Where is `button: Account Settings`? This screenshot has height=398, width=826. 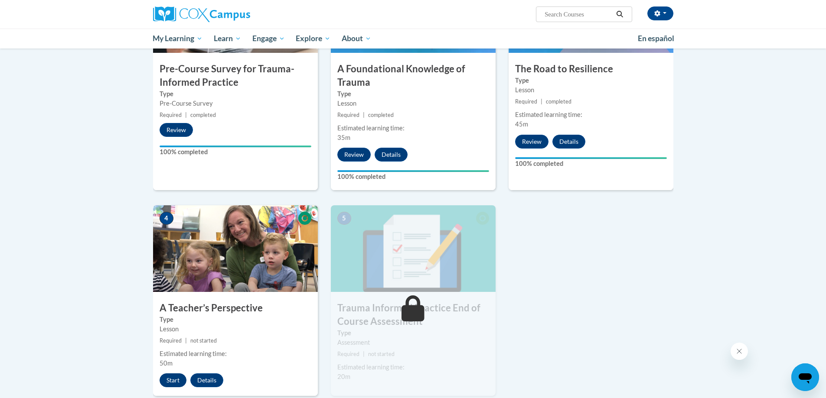 button: Account Settings is located at coordinates (660, 13).